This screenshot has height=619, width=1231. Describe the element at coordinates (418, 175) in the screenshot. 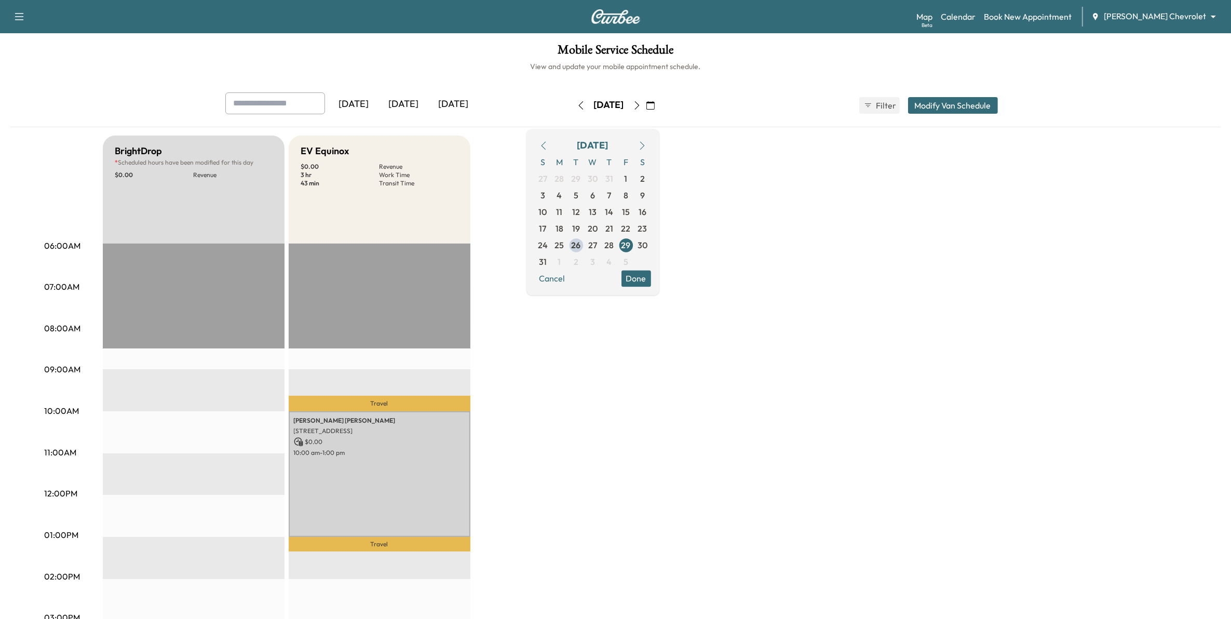

I see `p: Work Time` at that location.